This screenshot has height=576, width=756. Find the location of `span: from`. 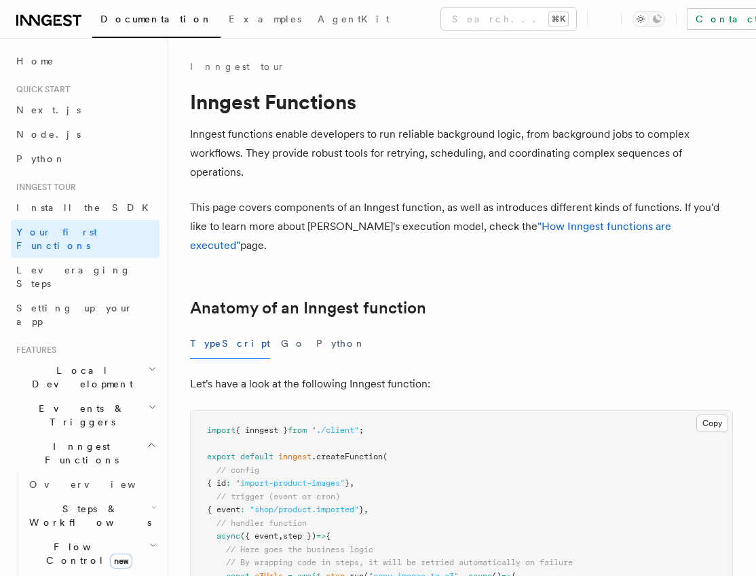

span: from is located at coordinates (297, 430).